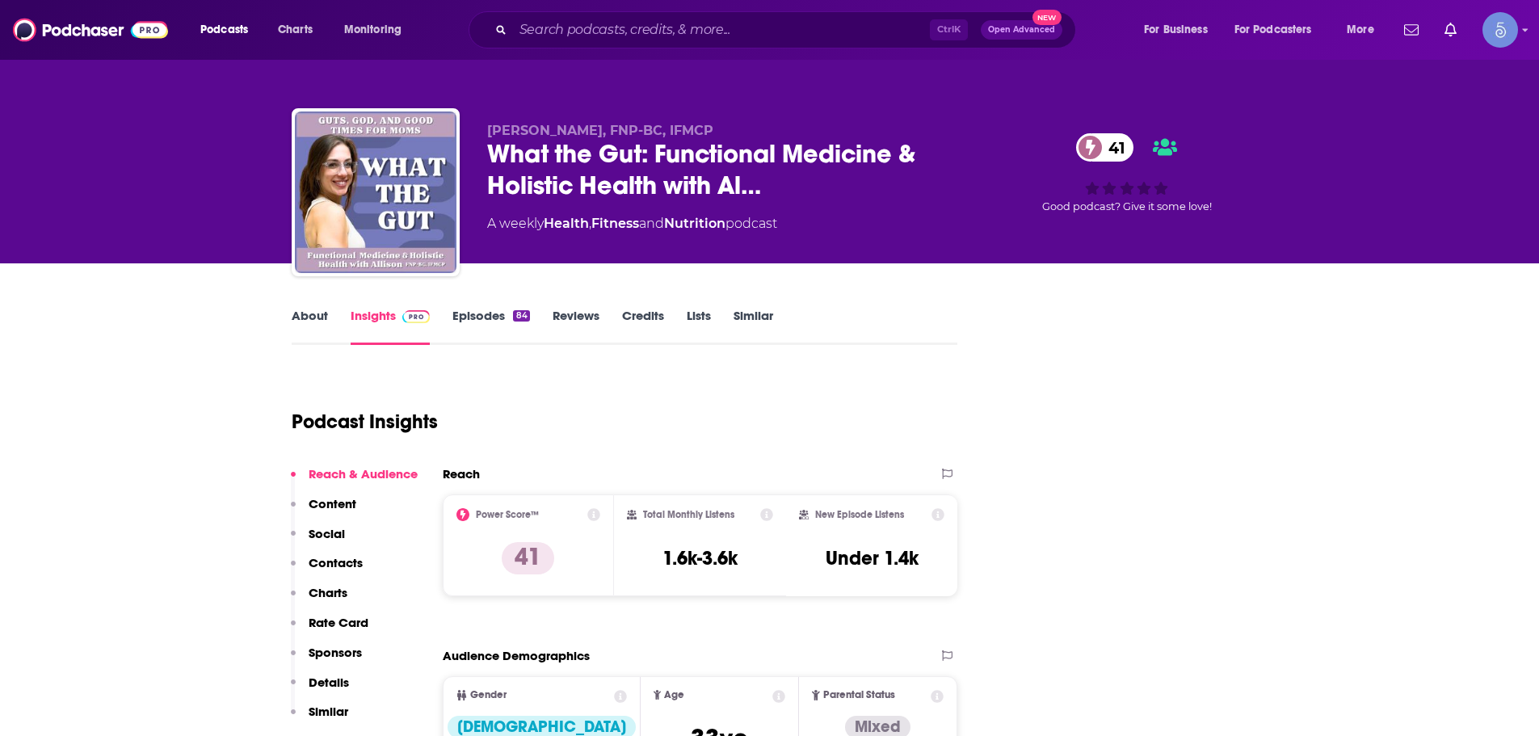  What do you see at coordinates (461, 473) in the screenshot?
I see `h2: Reach` at bounding box center [461, 473].